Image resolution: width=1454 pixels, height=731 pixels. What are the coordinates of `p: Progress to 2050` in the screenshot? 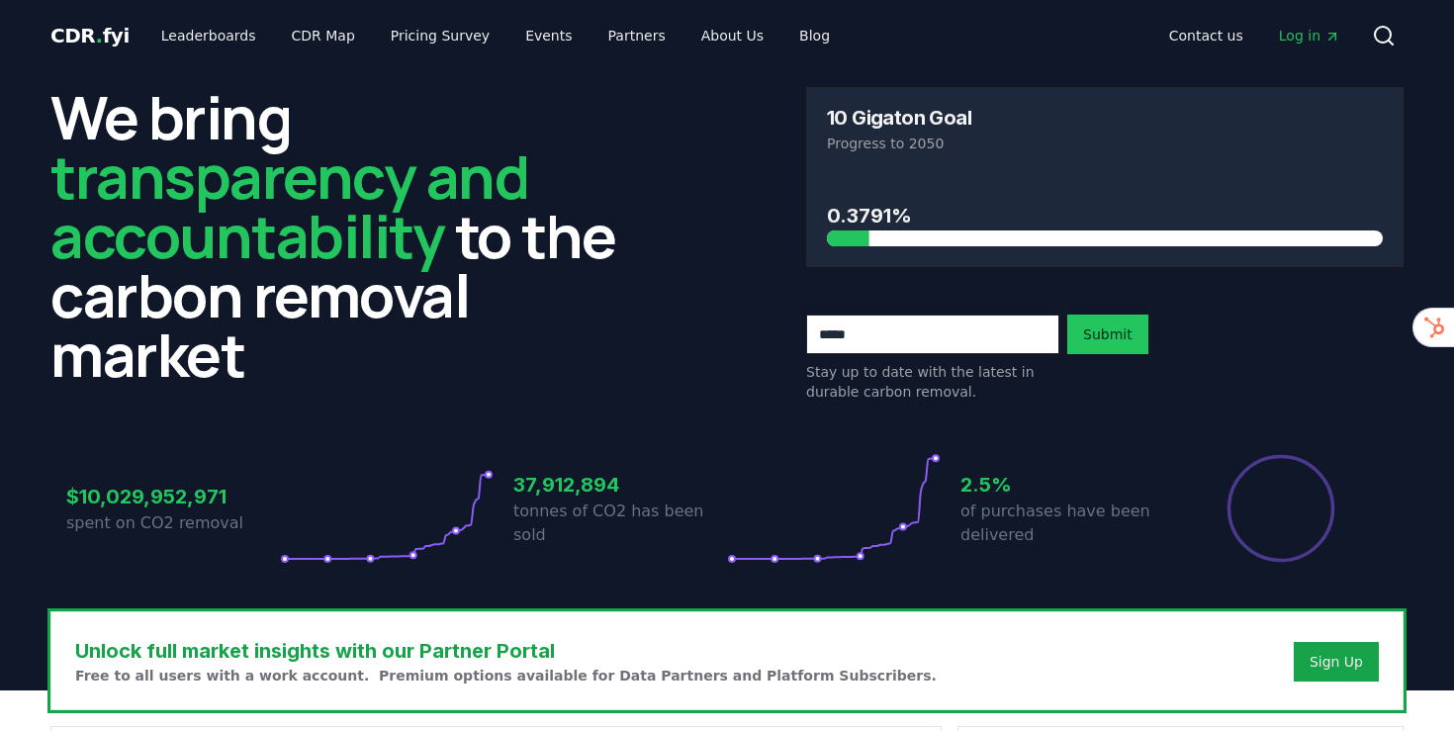 It's located at (1105, 143).